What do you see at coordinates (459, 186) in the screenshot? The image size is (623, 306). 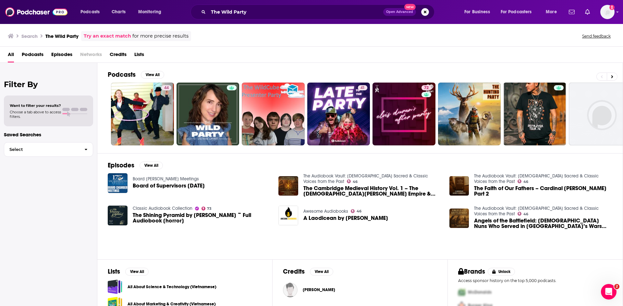 I see `img: The Faith of Our Fathers – Cardinal James Gibbons Part 2` at bounding box center [459, 186].